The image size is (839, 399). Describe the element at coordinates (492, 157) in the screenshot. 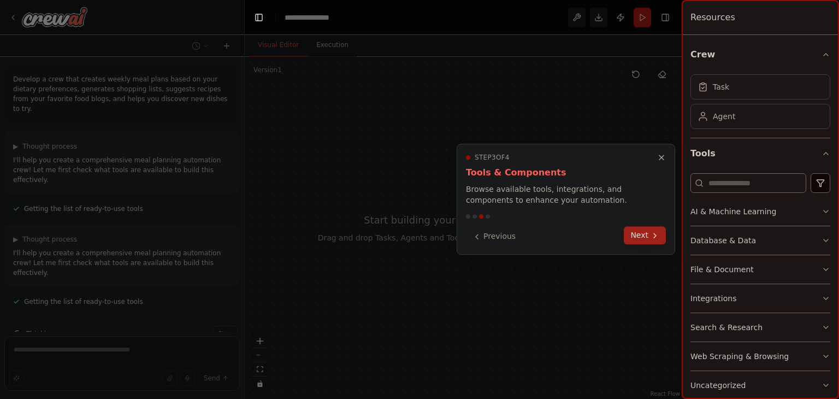

I see `span: Step 3 of 4` at that location.